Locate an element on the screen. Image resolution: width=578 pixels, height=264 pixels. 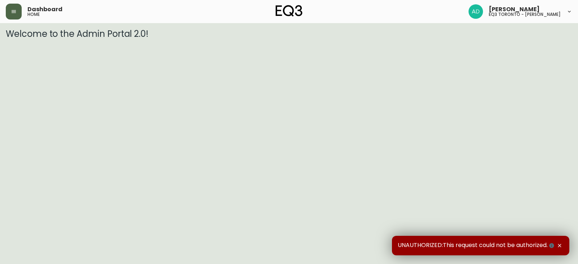
span: UNAUTHORIZED:This request could not be authorized. is located at coordinates (476, 246).